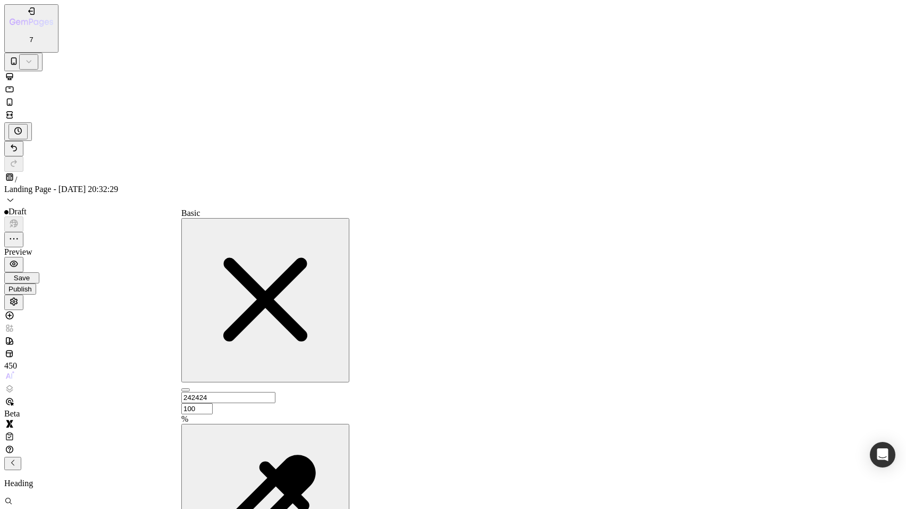  Describe the element at coordinates (15, 414) in the screenshot. I see `div: Beta` at that location.